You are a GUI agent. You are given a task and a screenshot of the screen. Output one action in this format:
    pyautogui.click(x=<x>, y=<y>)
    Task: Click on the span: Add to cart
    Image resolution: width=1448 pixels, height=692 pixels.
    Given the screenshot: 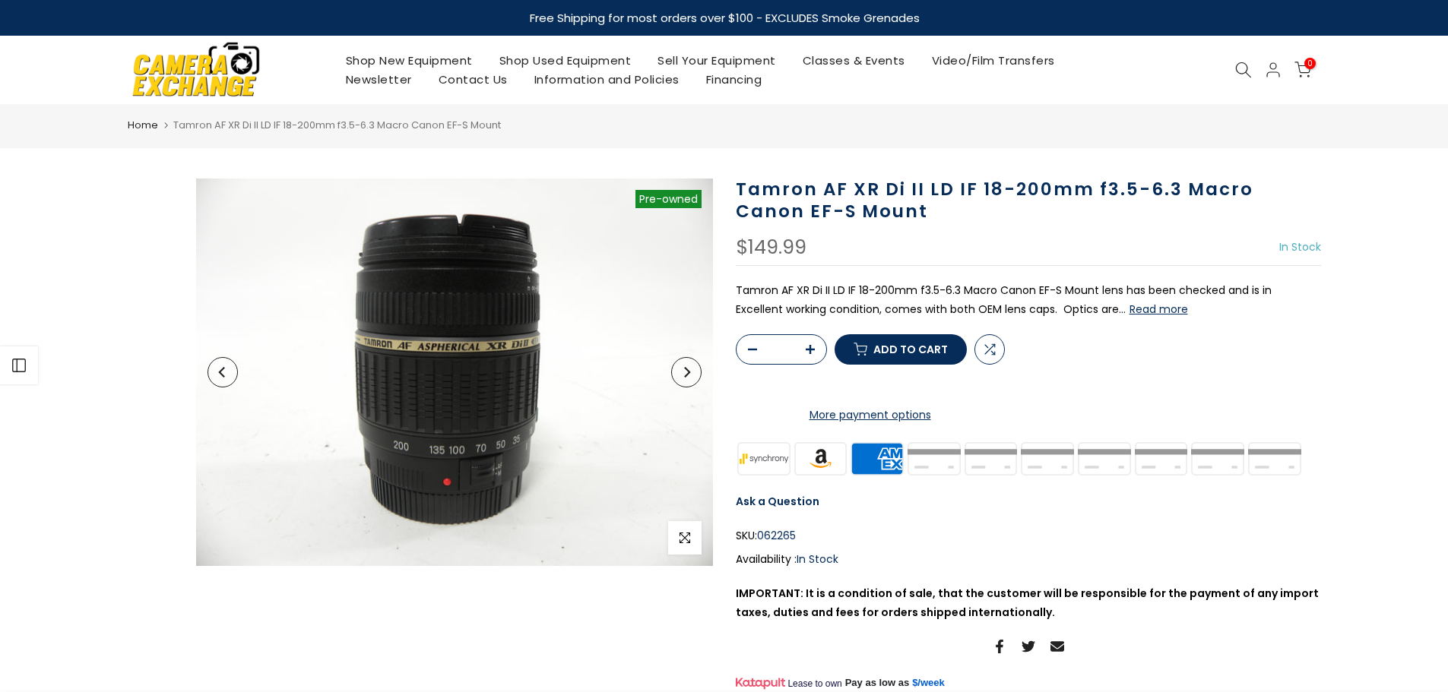 What is the action you would take?
    pyautogui.click(x=910, y=350)
    